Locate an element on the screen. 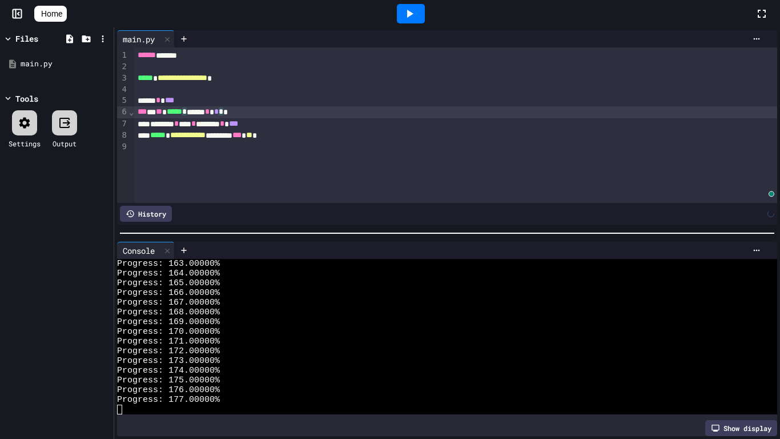 This screenshot has height=439, width=780. span: Progress: 168.00000% is located at coordinates (169, 312).